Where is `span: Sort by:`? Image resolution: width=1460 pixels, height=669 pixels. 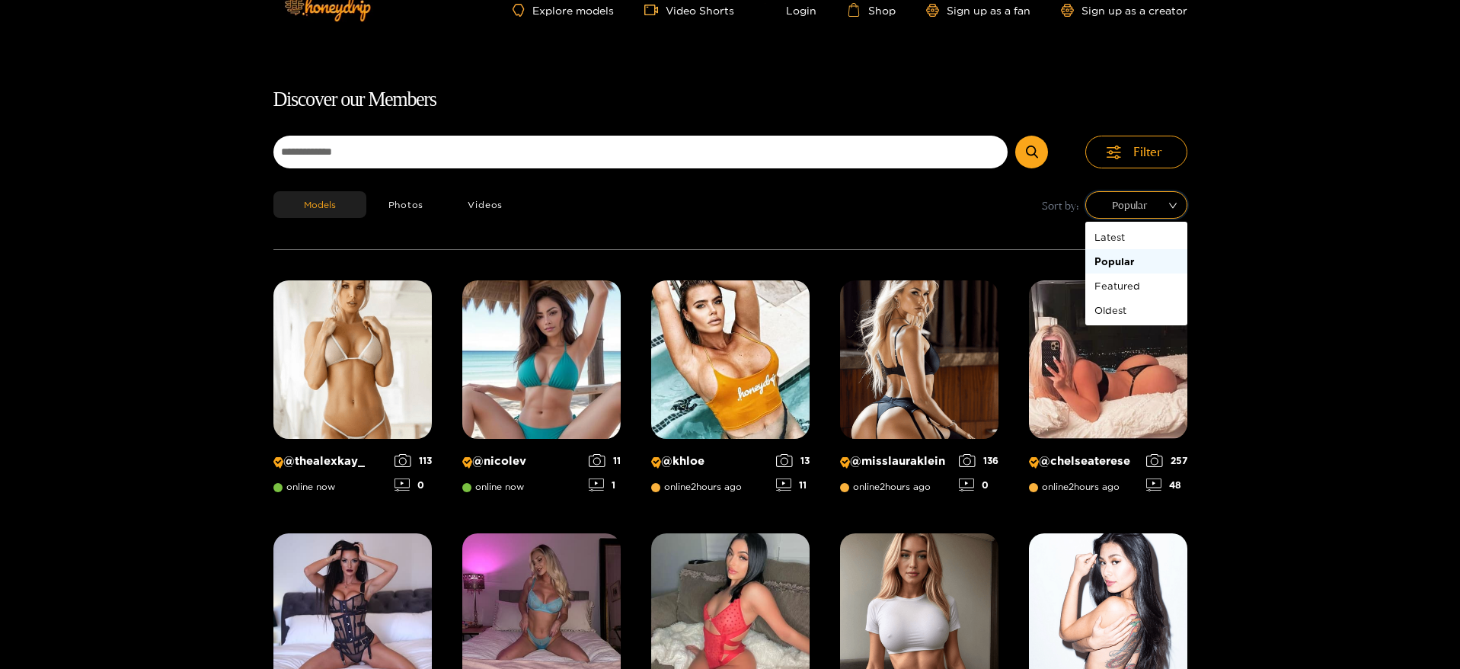 span: Sort by: is located at coordinates (1060, 205).